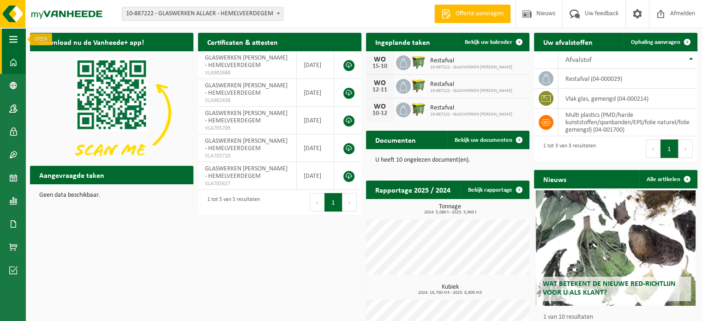 The image size is (702, 321). Describe the element at coordinates (616, 248) in the screenshot. I see `a: Wat betekent de nieuwe RED-richtlijn voor u als klant?` at that location.